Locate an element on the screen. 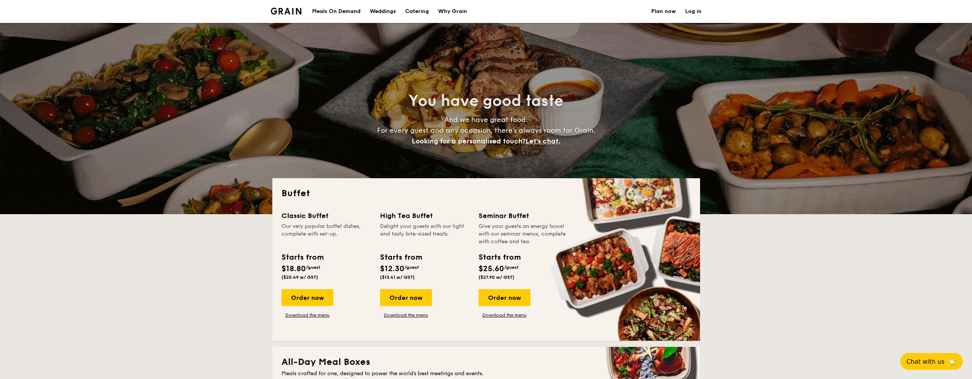  div: Our very popular buffet dishes, complete with set-up. is located at coordinates (326, 234).